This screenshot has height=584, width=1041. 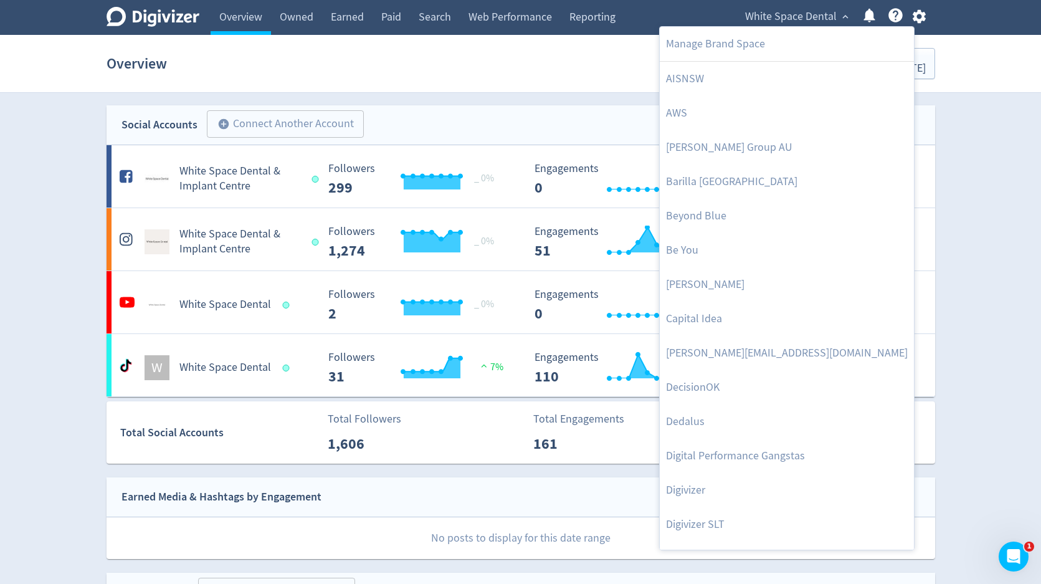 What do you see at coordinates (787, 78) in the screenshot?
I see `a: AISNSW` at bounding box center [787, 78].